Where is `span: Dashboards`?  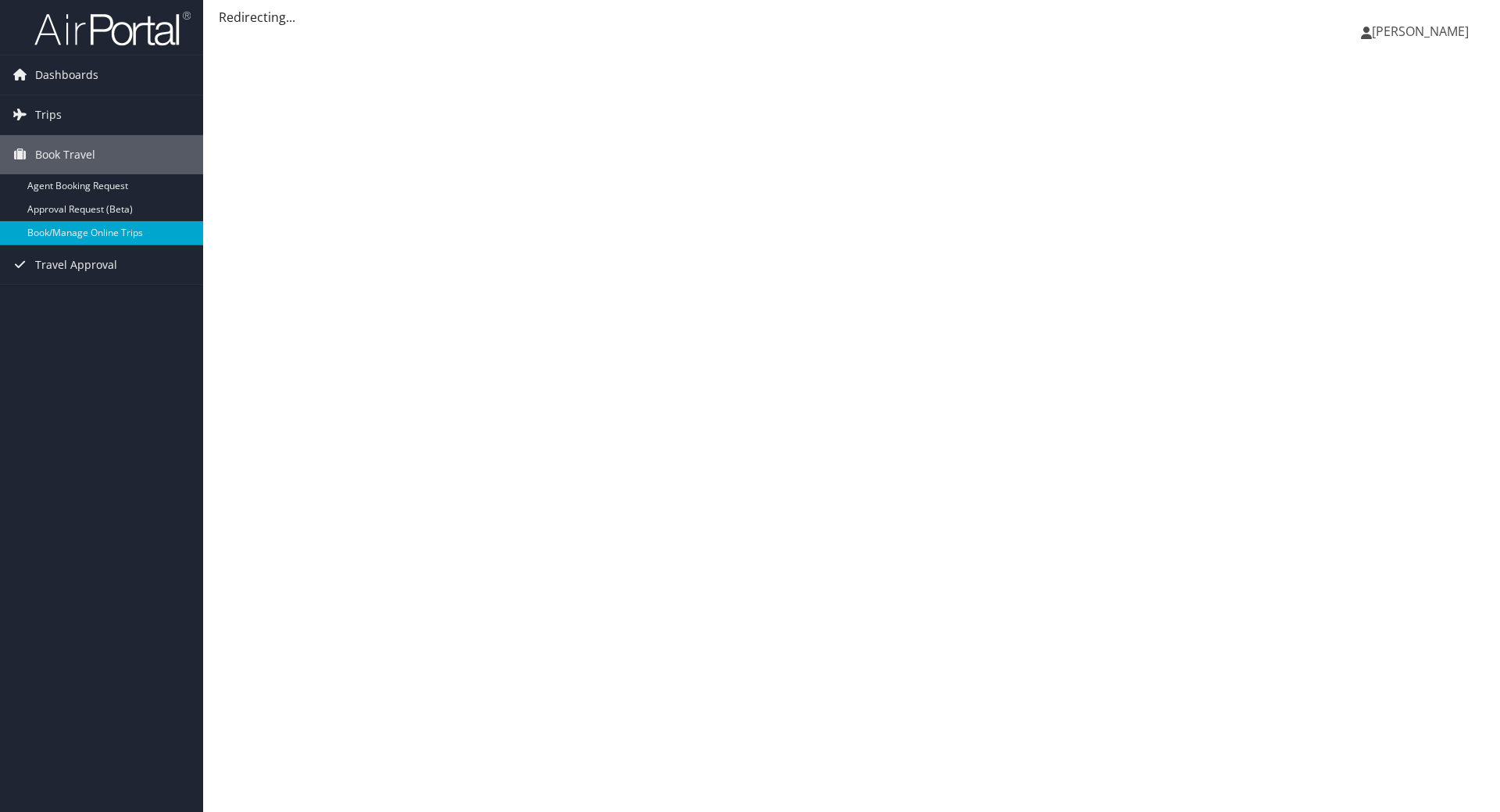 span: Dashboards is located at coordinates (66, 75).